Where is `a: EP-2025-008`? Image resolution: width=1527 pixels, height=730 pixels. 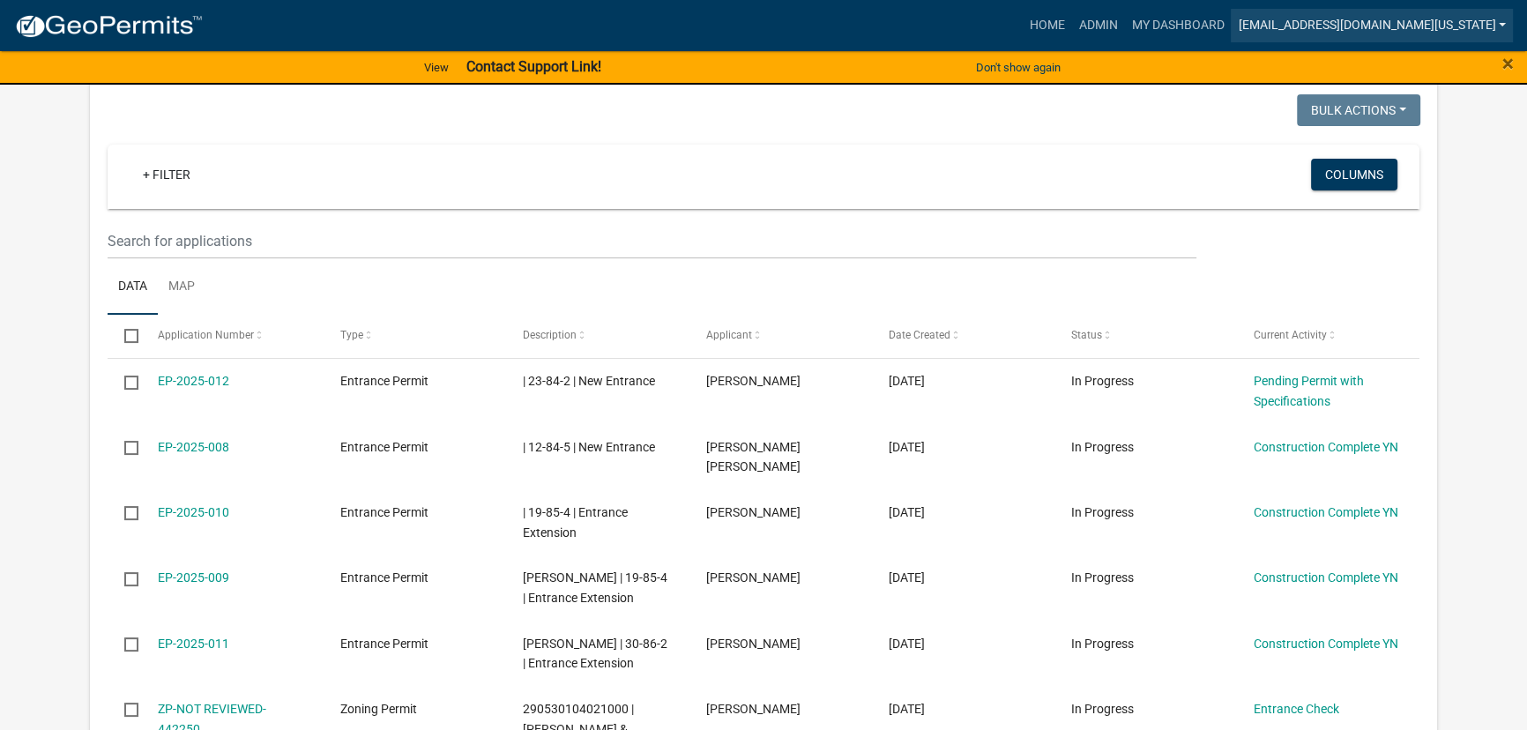 a: EP-2025-008 is located at coordinates (193, 447).